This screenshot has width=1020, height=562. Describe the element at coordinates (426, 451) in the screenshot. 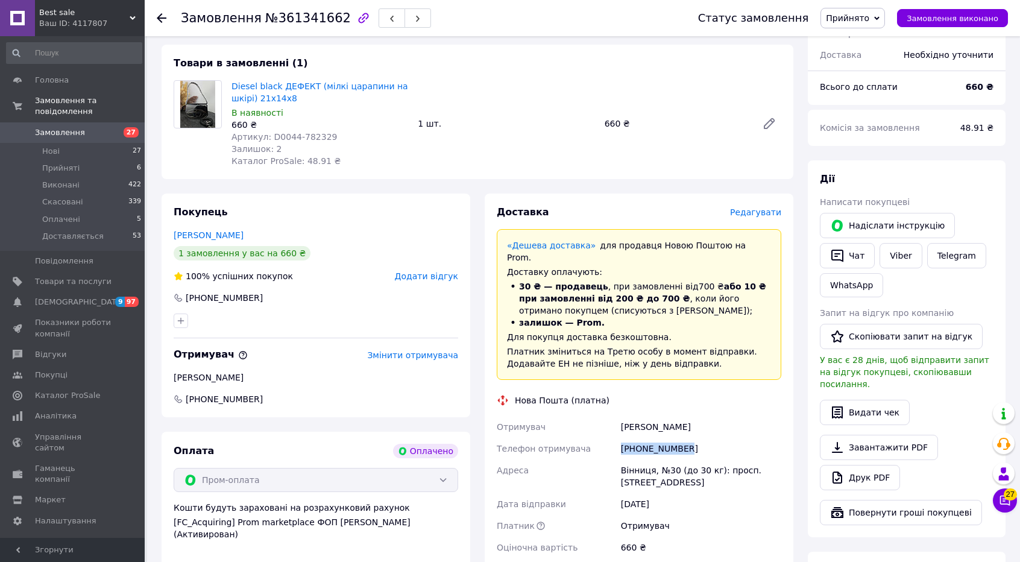

I see `div: Оплачено` at that location.